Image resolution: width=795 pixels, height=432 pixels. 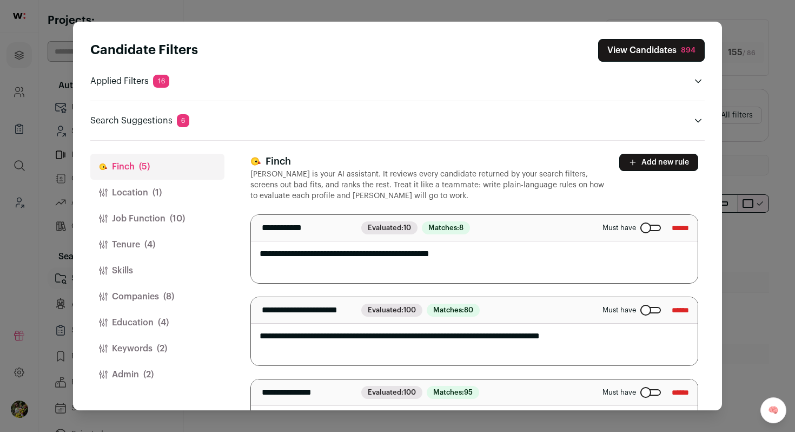 I want to click on span: (5), so click(x=144, y=167).